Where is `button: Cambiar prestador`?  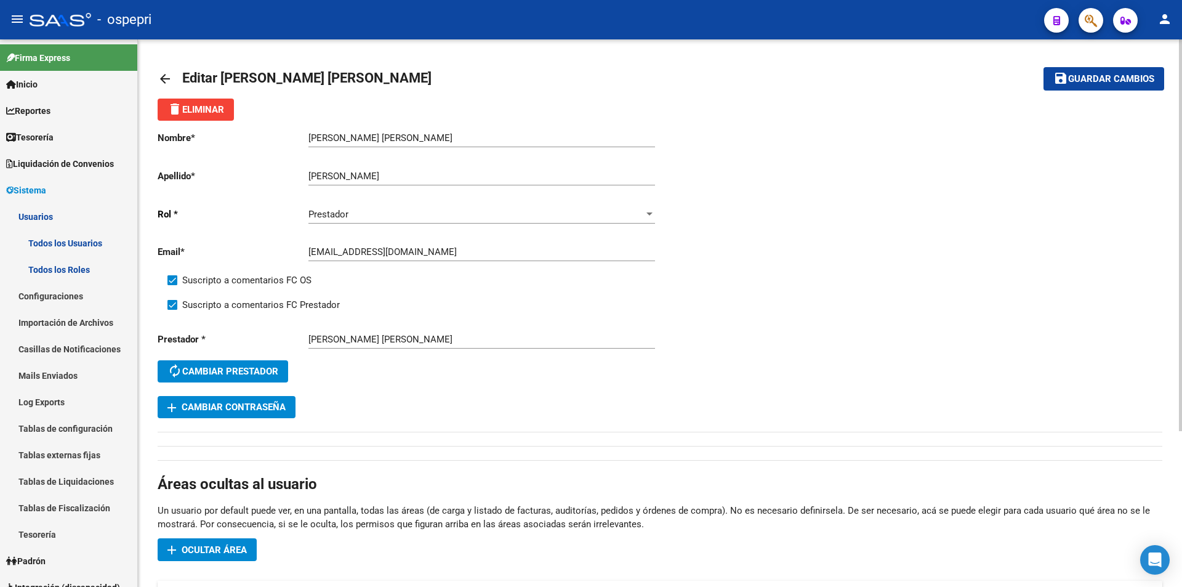 button: Cambiar prestador is located at coordinates (223, 371).